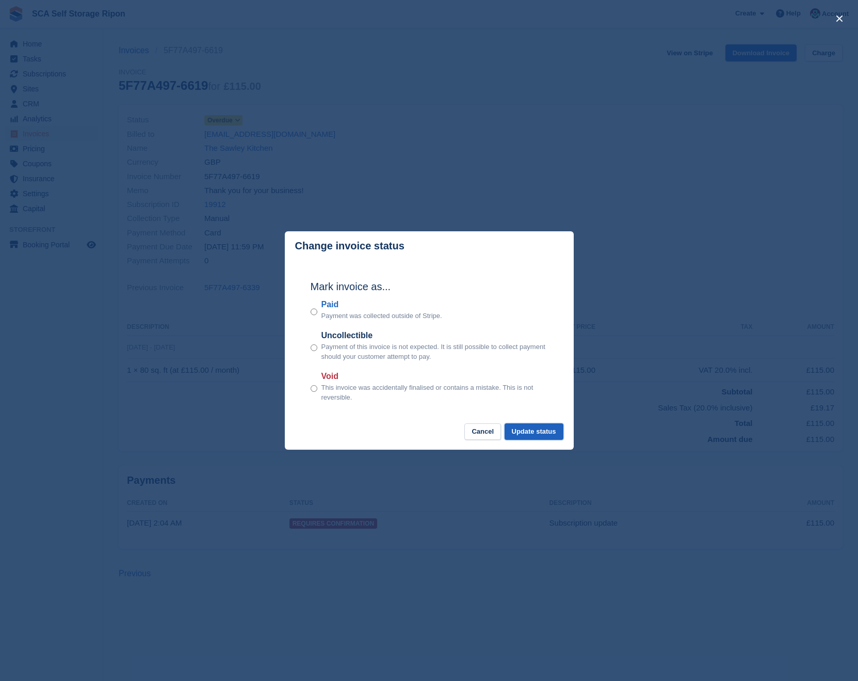 The image size is (858, 681). I want to click on button: Cancel, so click(482, 431).